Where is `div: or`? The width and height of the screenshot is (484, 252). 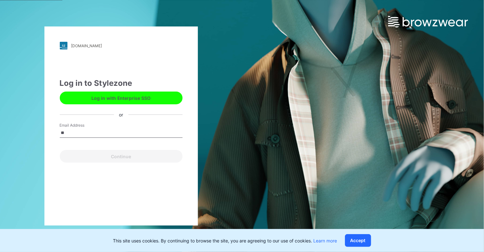 div: or is located at coordinates (121, 115).